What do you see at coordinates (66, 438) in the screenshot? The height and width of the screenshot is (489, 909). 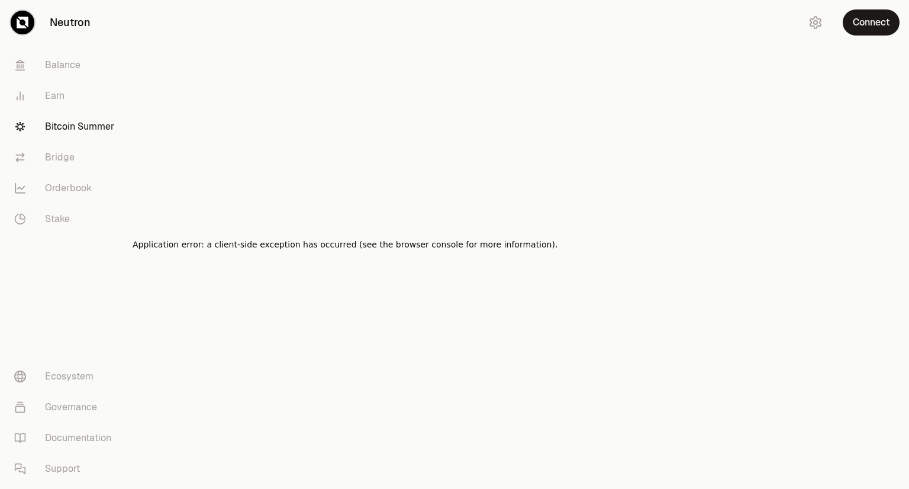 I see `a: Documentation` at bounding box center [66, 438].